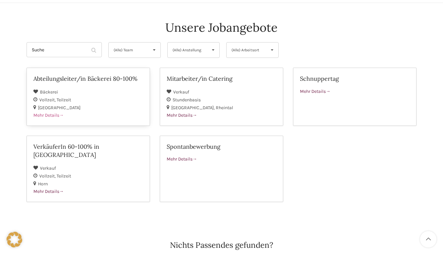 Image resolution: width=443 pixels, height=254 pixels. Describe the element at coordinates (43, 184) in the screenshot. I see `span: Horn` at that location.